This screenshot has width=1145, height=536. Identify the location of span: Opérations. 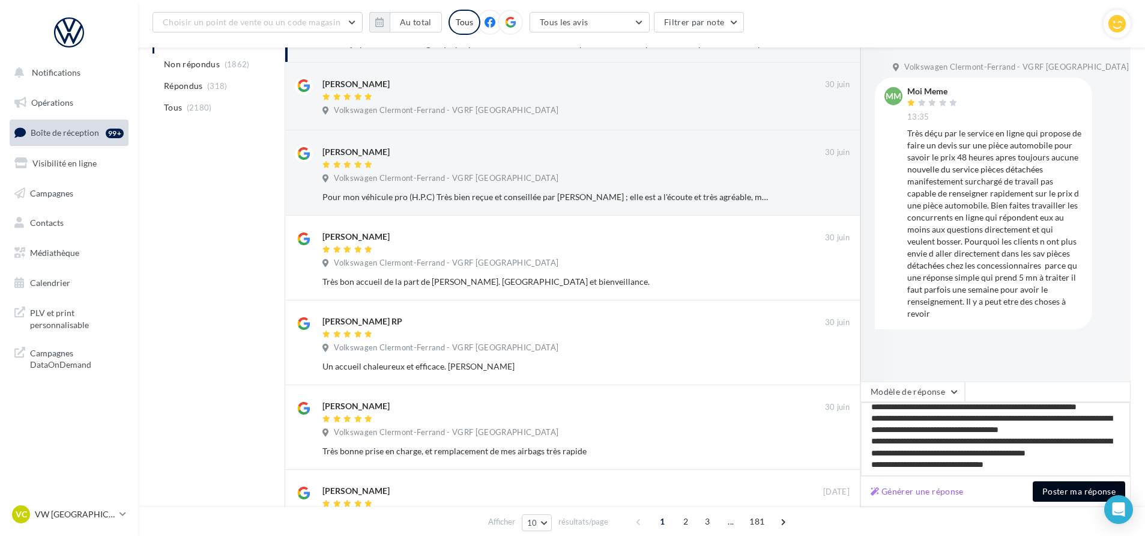
(52, 102).